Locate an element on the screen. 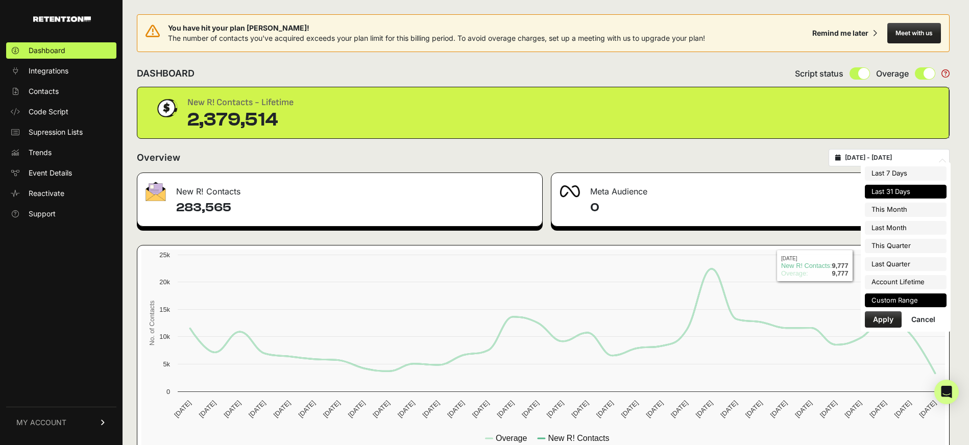 The image size is (969, 445). span: Supression Lists is located at coordinates (56, 132).